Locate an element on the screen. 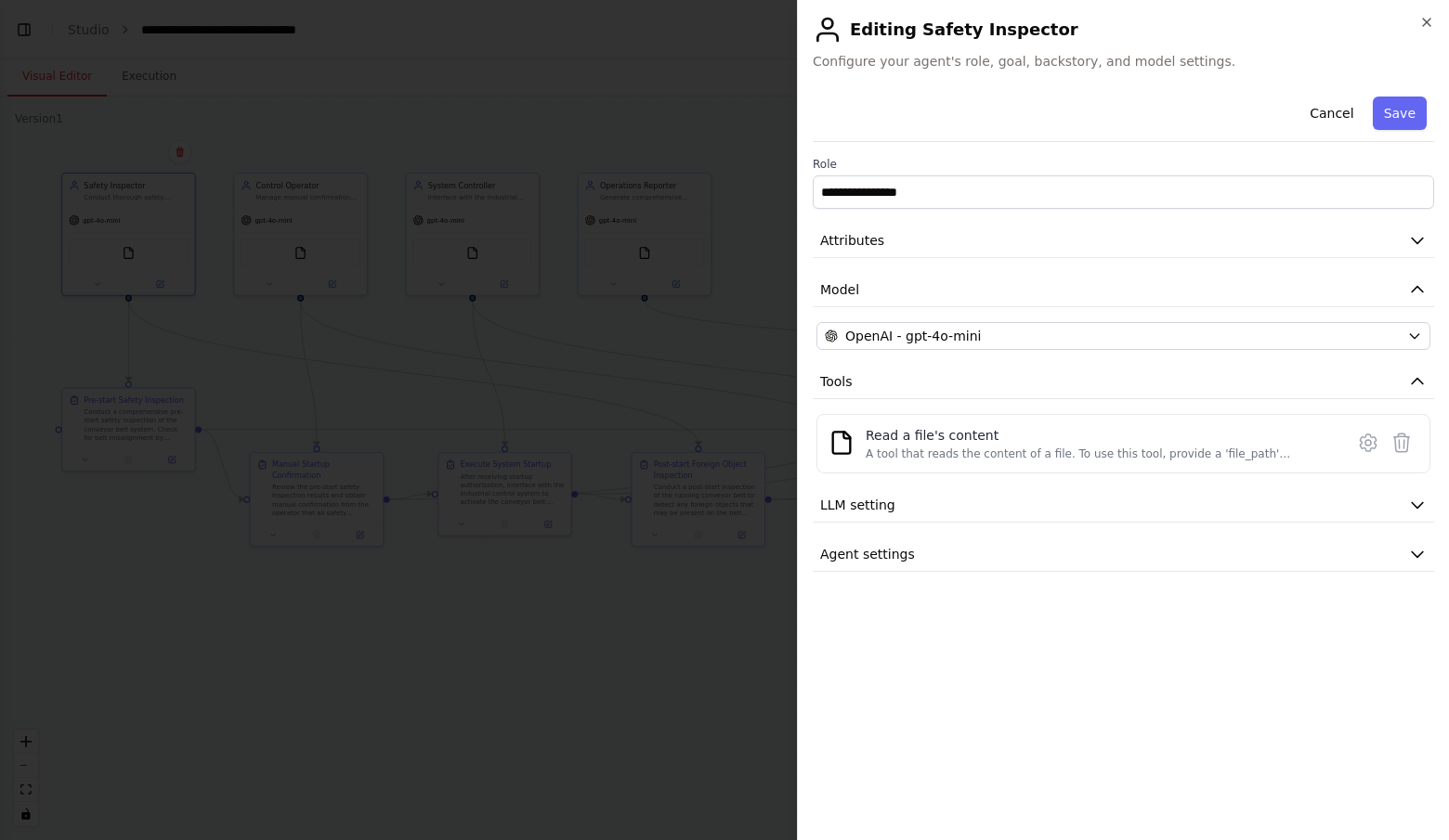 The image size is (1449, 840). span: Model is located at coordinates (839, 289).